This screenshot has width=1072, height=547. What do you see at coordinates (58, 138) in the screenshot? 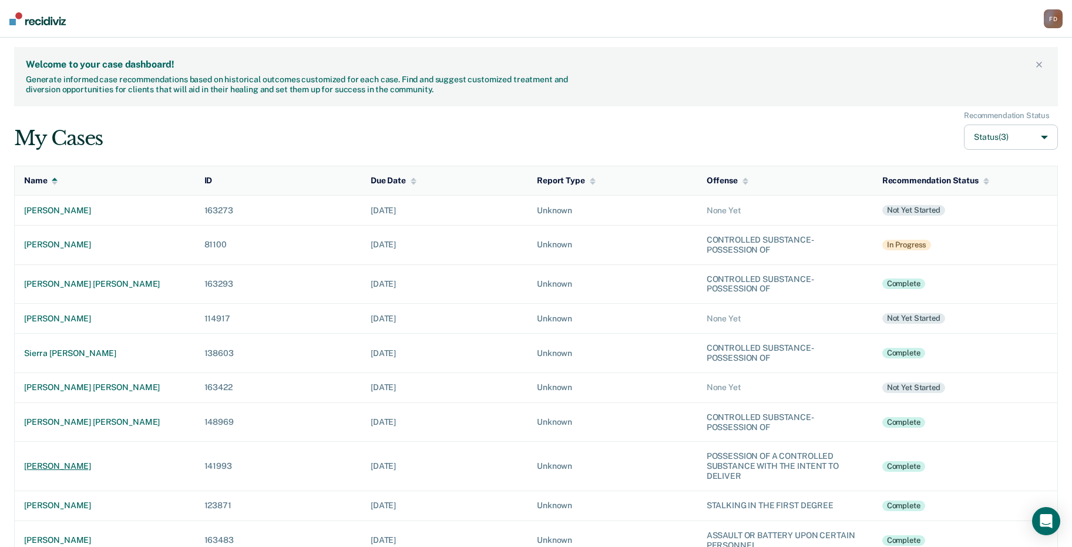
I see `div: My Cases` at bounding box center [58, 138].